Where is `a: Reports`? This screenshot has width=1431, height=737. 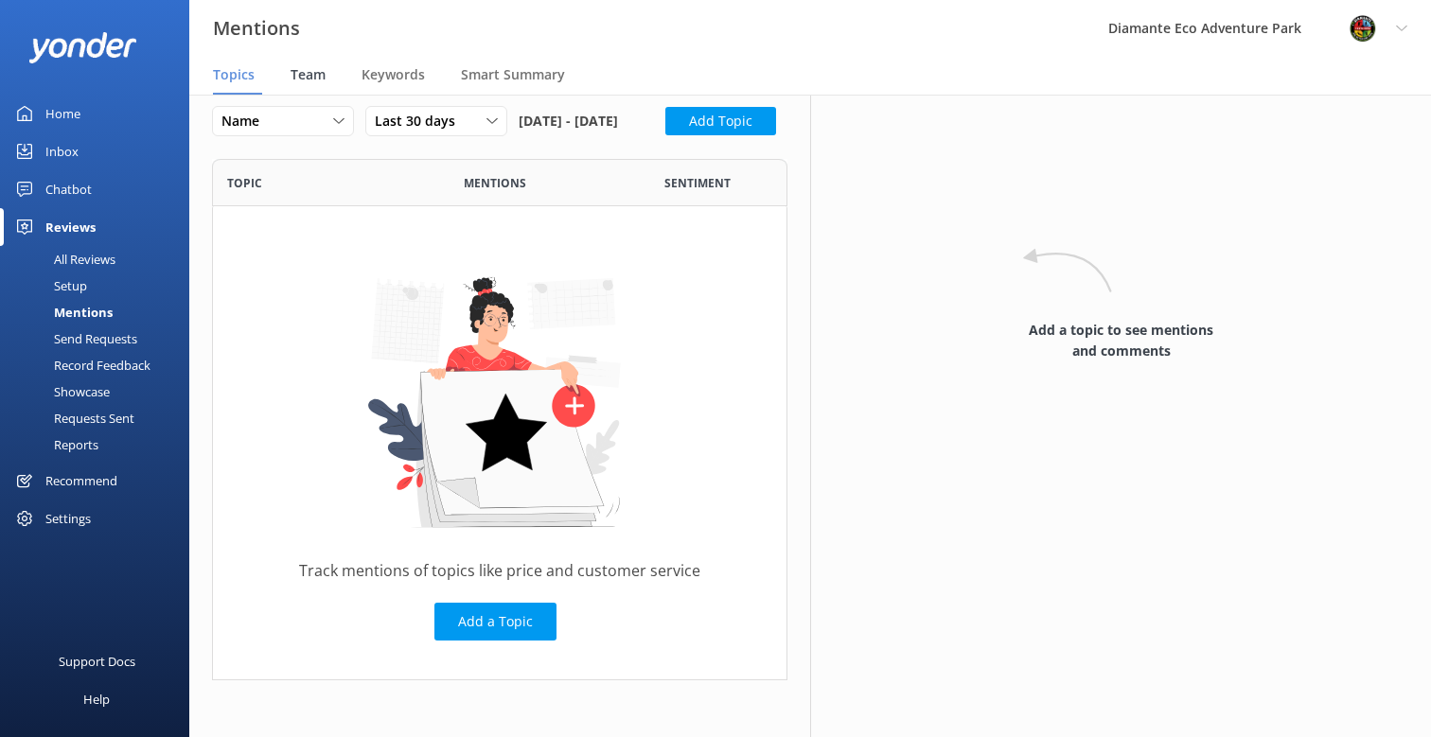
a: Reports is located at coordinates (100, 445).